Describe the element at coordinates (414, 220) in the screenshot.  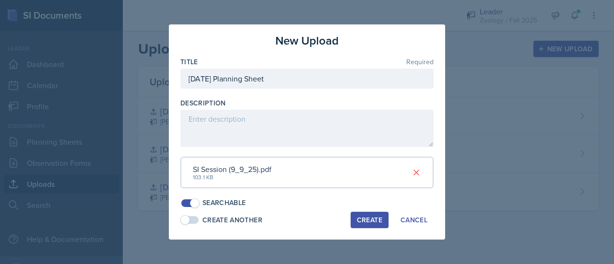
I see `div: Cancel` at that location.